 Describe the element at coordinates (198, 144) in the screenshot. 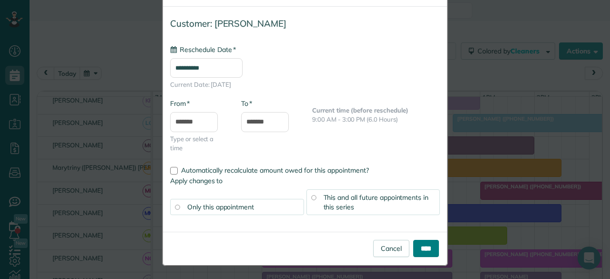

I see `span: Type or select a time` at that location.